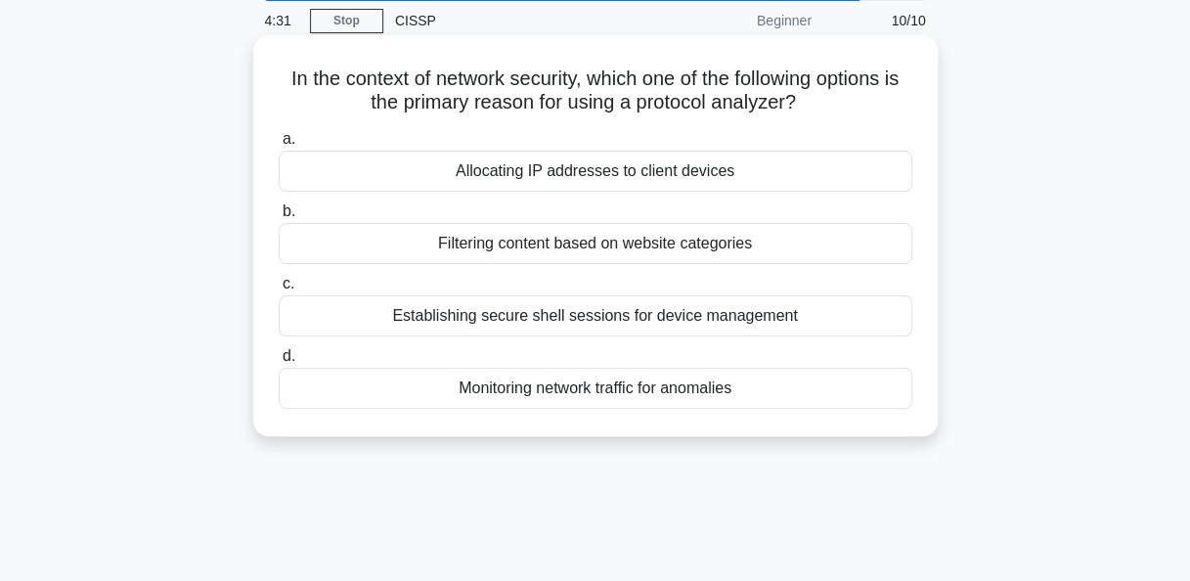  What do you see at coordinates (595, 388) in the screenshot?
I see `div: Monitoring network traffic for anomalies` at bounding box center [595, 388].